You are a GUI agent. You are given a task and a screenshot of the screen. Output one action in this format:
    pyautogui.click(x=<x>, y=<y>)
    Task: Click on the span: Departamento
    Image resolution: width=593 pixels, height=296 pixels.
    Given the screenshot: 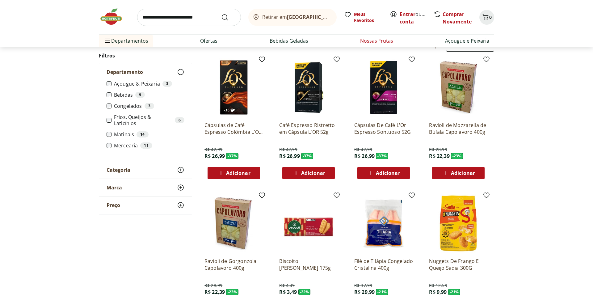 What is the action you would take?
    pyautogui.click(x=125, y=72)
    